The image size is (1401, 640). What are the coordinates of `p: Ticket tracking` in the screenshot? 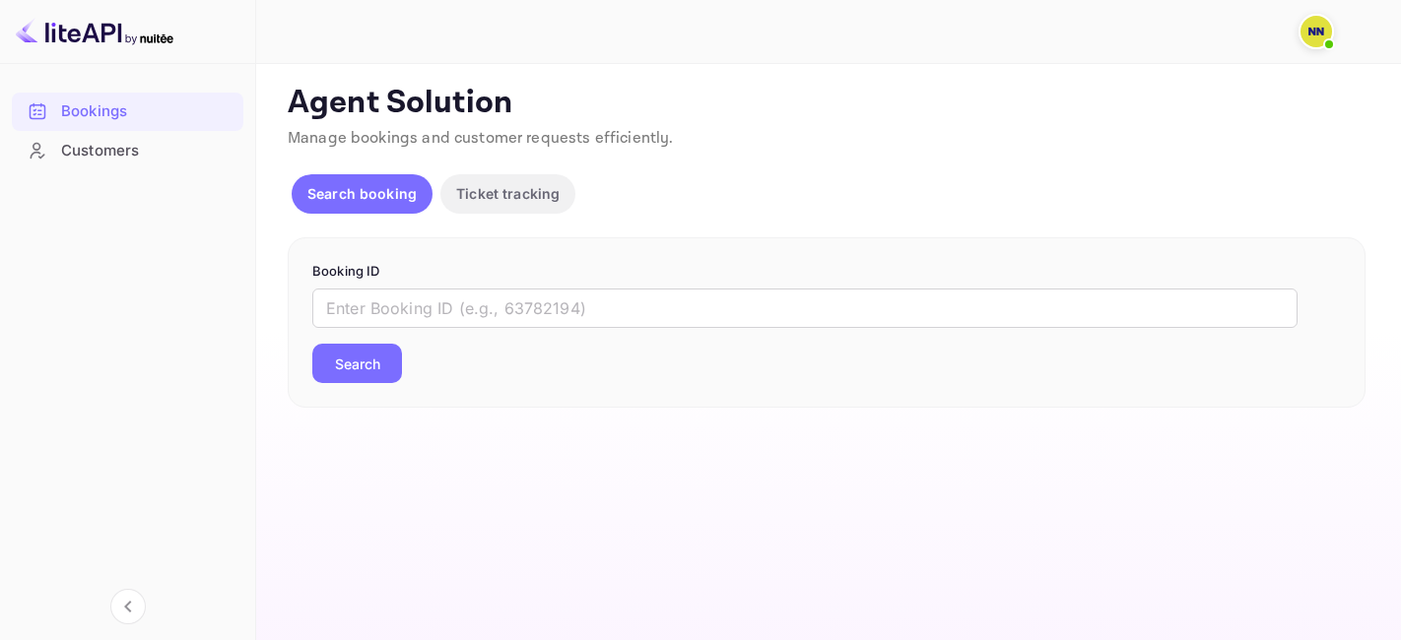 It's located at (507, 193).